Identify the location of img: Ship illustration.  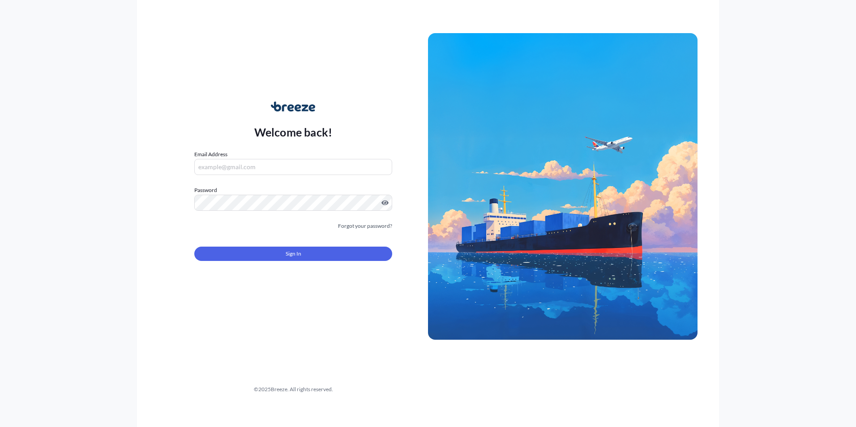
(563, 186).